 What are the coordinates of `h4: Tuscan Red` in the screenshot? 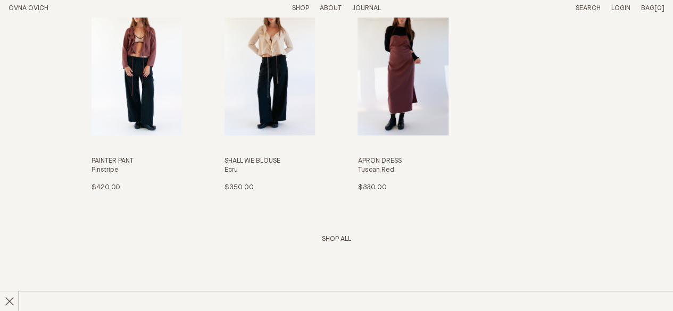 It's located at (403, 170).